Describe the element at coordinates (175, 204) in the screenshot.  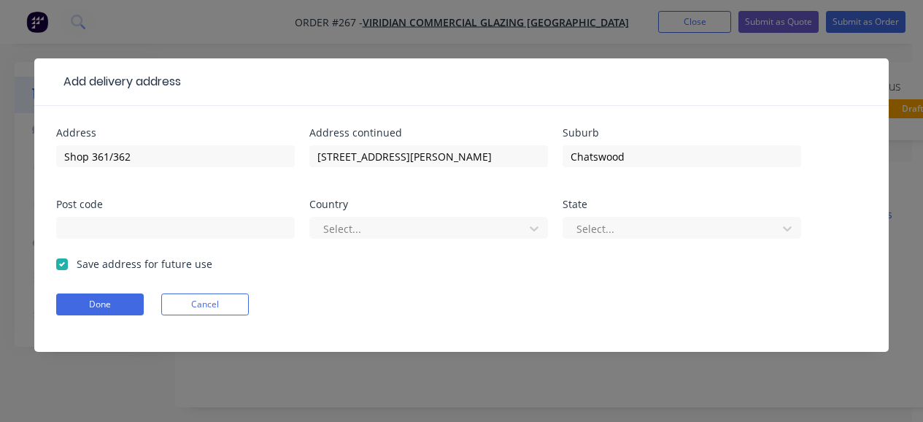
I see `div: Post code` at that location.